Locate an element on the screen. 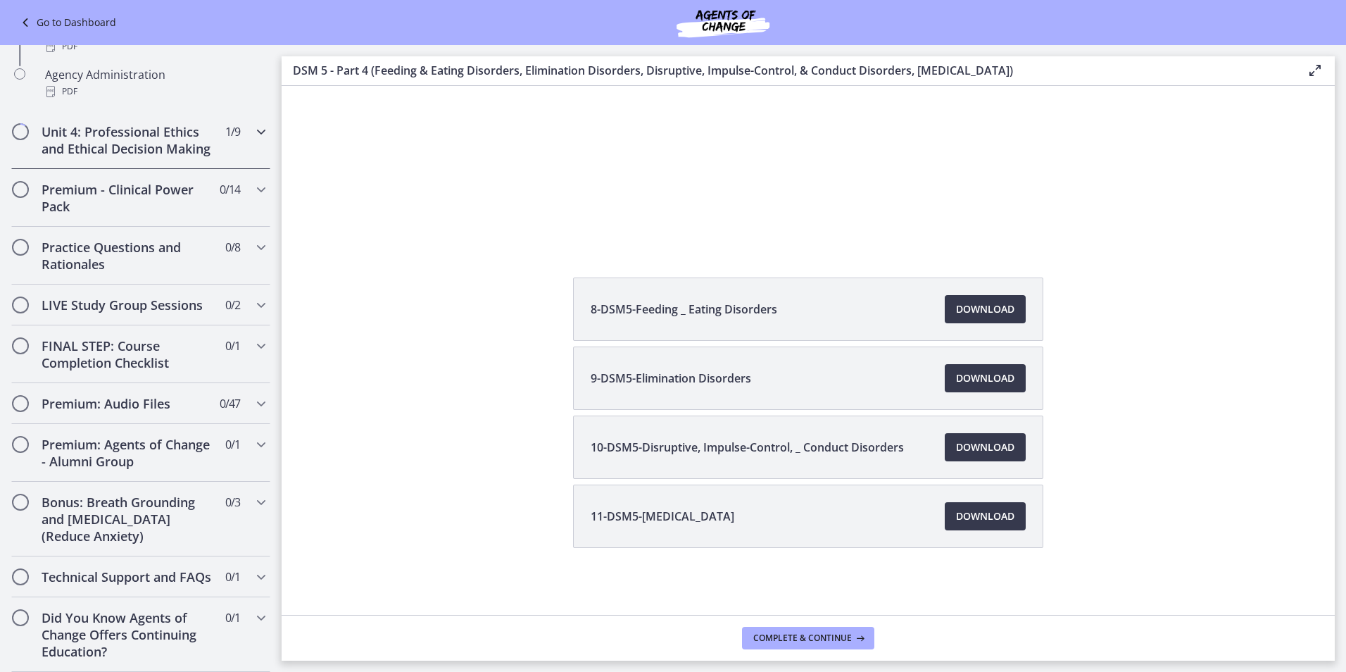 The height and width of the screenshot is (672, 1346). span: 0 / 3 is located at coordinates (232, 502).